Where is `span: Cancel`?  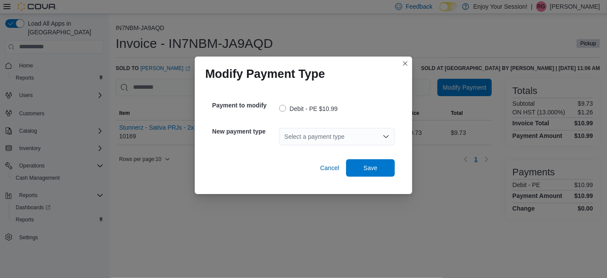
span: Cancel is located at coordinates (330, 168).